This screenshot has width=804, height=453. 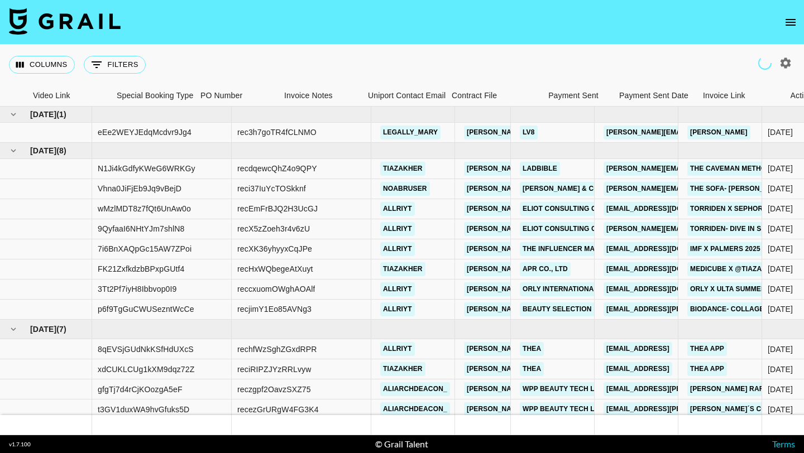 What do you see at coordinates (529, 132) in the screenshot?
I see `a: LV8` at bounding box center [529, 132].